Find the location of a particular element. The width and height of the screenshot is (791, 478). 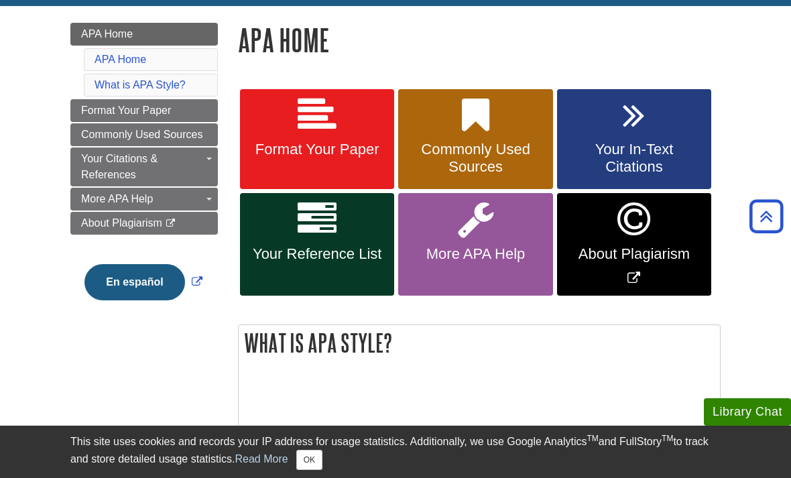

h2: What is APA Style? is located at coordinates (479, 342).